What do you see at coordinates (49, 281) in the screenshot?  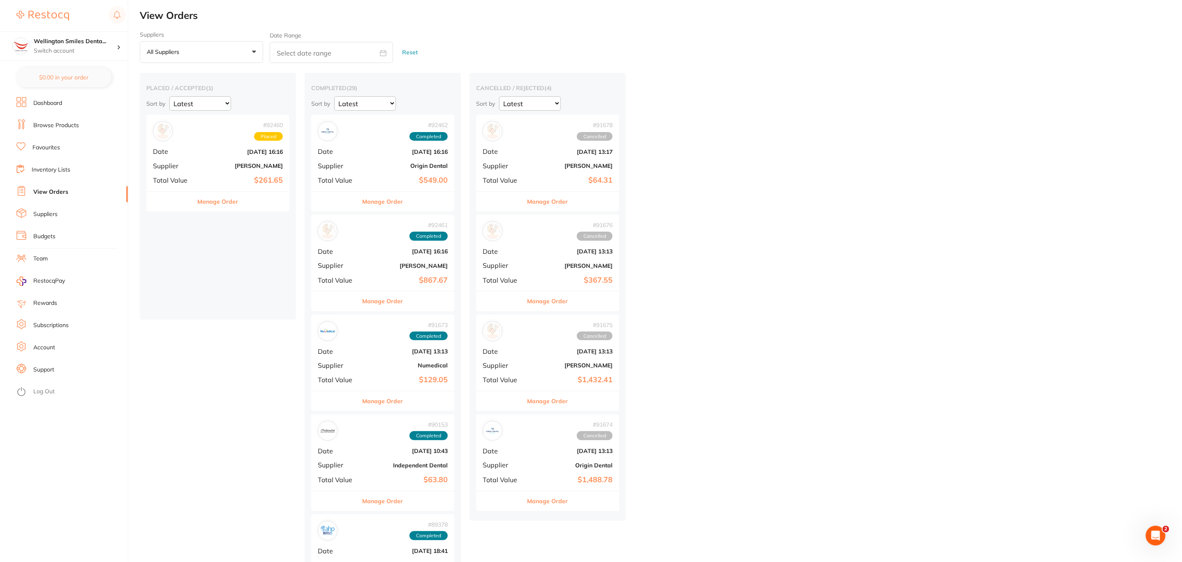 I see `span: RestocqPay` at bounding box center [49, 281].